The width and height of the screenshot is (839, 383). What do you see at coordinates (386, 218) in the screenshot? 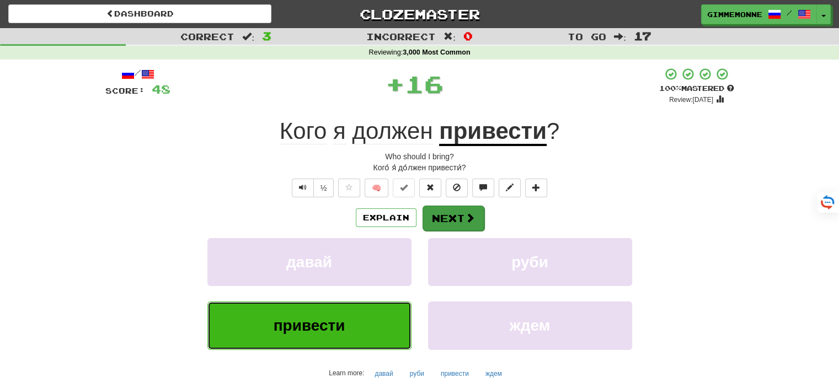
I see `button: Explain` at bounding box center [386, 218].